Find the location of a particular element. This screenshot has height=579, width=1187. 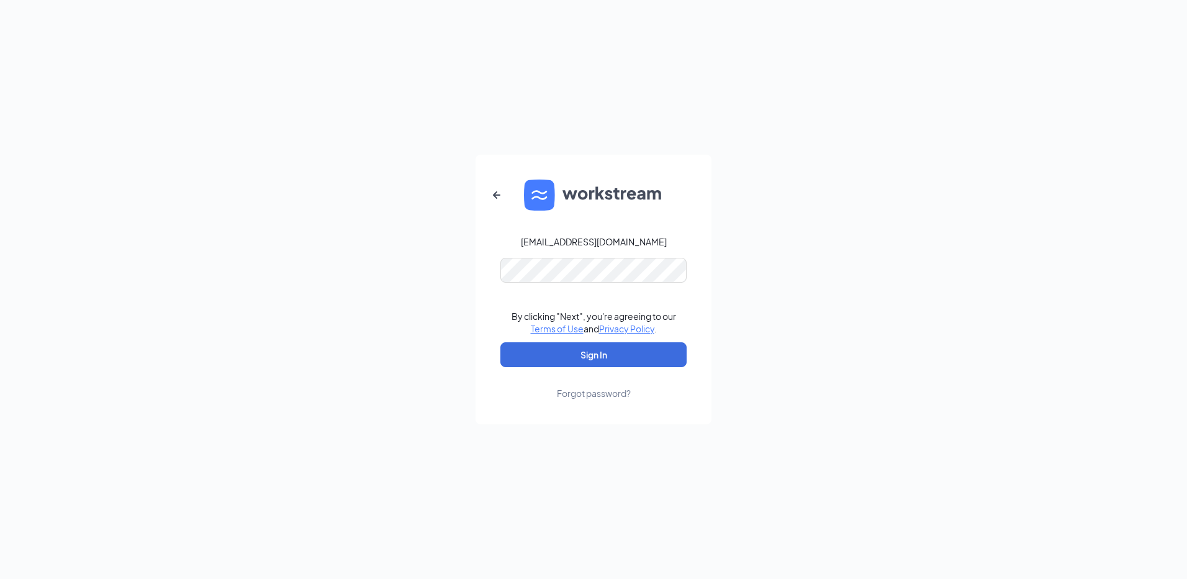

img: WS logo and Workstream text is located at coordinates (593, 195).